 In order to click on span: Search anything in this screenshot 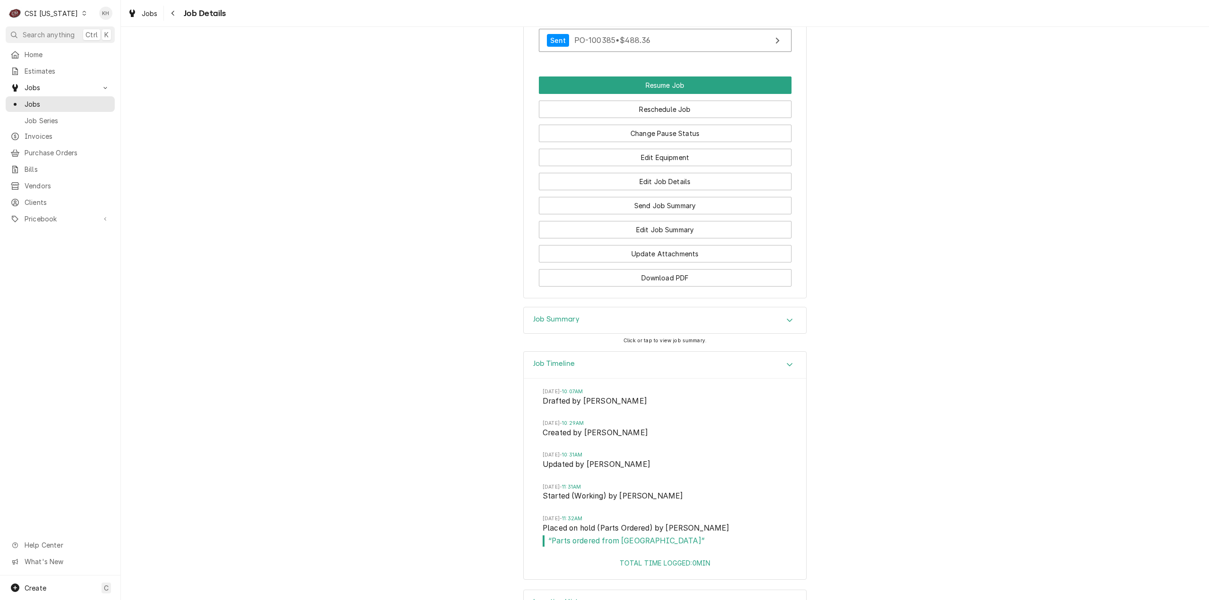, I will do `click(49, 34)`.